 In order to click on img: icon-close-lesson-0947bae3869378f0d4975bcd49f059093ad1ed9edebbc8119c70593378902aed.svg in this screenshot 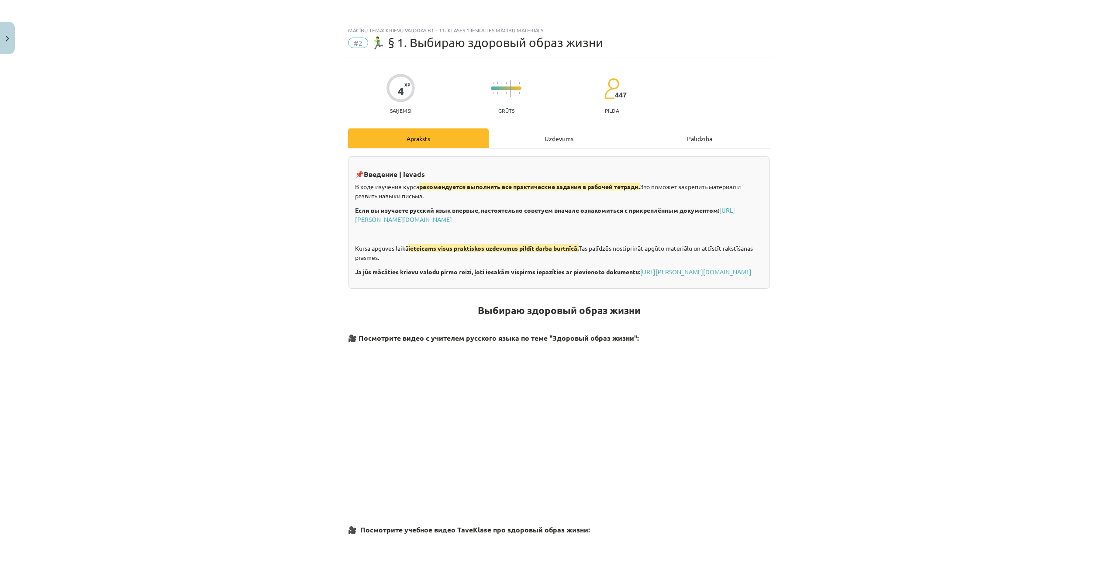, I will do `click(7, 38)`.